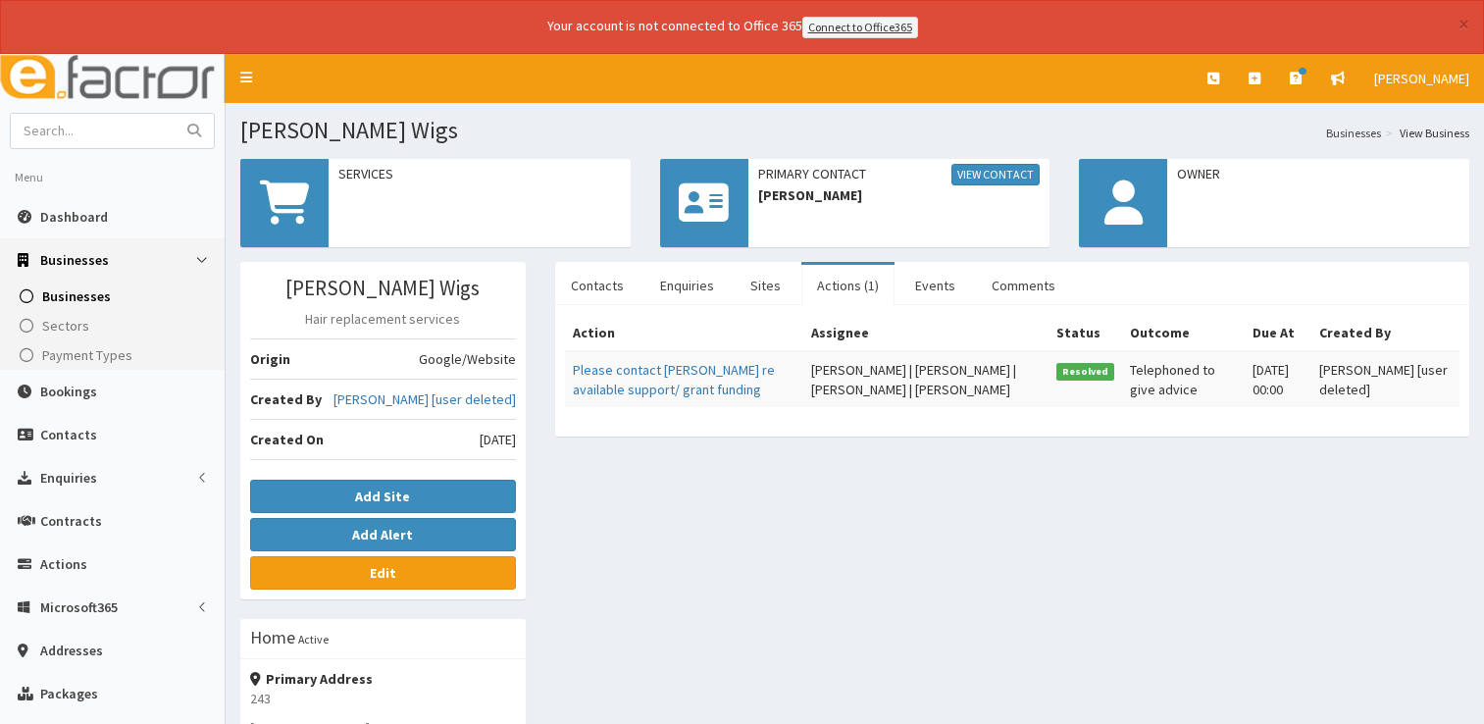 This screenshot has height=724, width=1484. Describe the element at coordinates (115, 355) in the screenshot. I see `a: Payment Types` at that location.